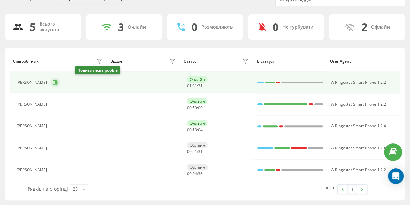 The width and height of the screenshot is (410, 205). Describe the element at coordinates (33, 27) in the screenshot. I see `div: 5` at that location.